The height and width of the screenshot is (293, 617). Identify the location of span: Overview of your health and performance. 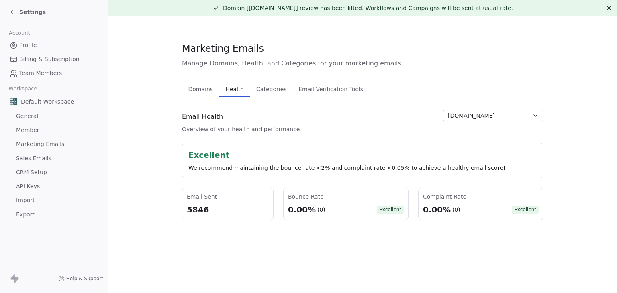
(241, 129).